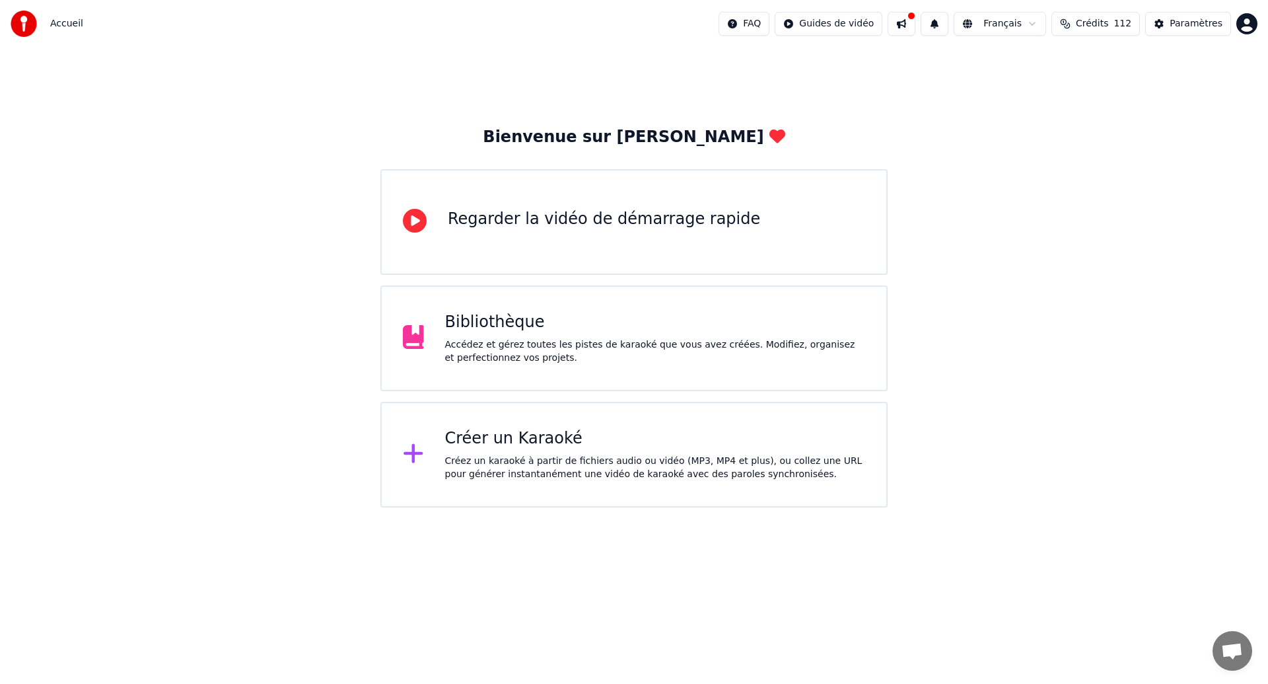 Image resolution: width=1268 pixels, height=684 pixels. What do you see at coordinates (67, 24) in the screenshot?
I see `nav: breadcrumb` at bounding box center [67, 24].